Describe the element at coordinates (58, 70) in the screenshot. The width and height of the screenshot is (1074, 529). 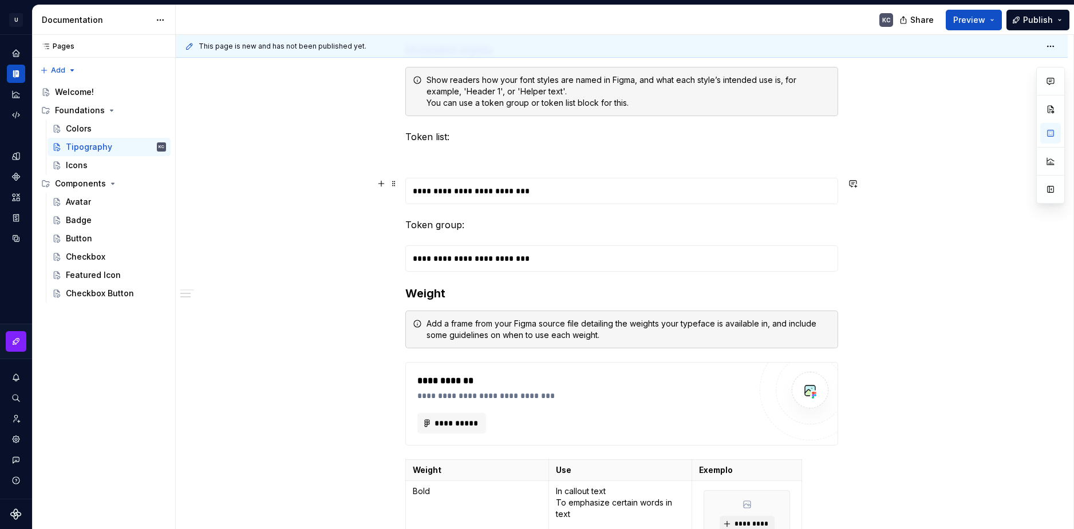
I see `button: Add` at that location.